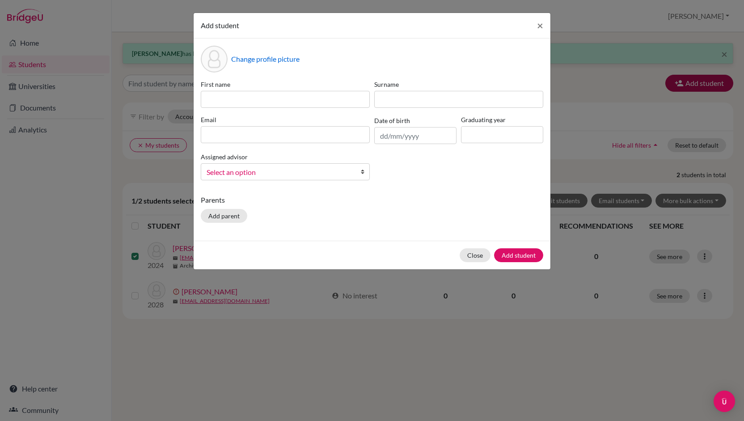 The image size is (744, 421). Describe the element at coordinates (224, 156) in the screenshot. I see `label: Assigned advisor` at that location.